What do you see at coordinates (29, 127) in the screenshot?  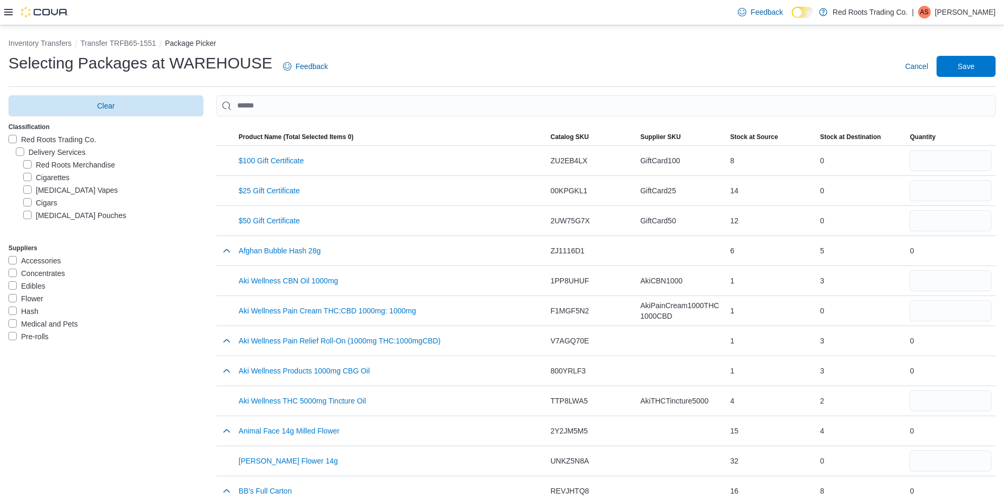 I see `label: Classification` at bounding box center [29, 127].